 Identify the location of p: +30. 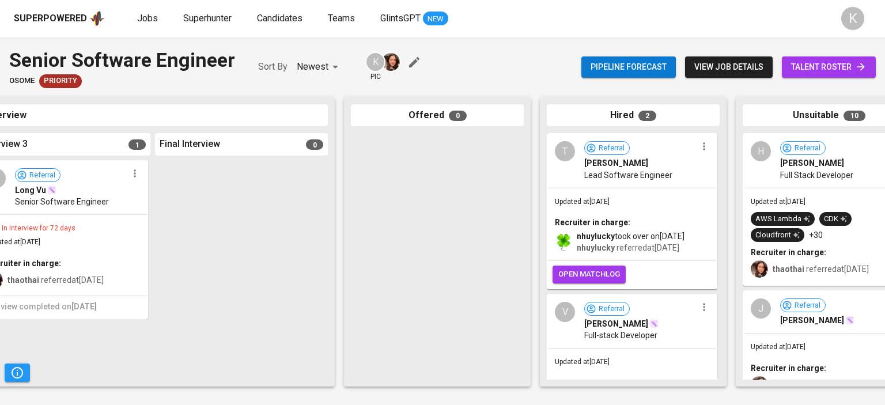
(816, 235).